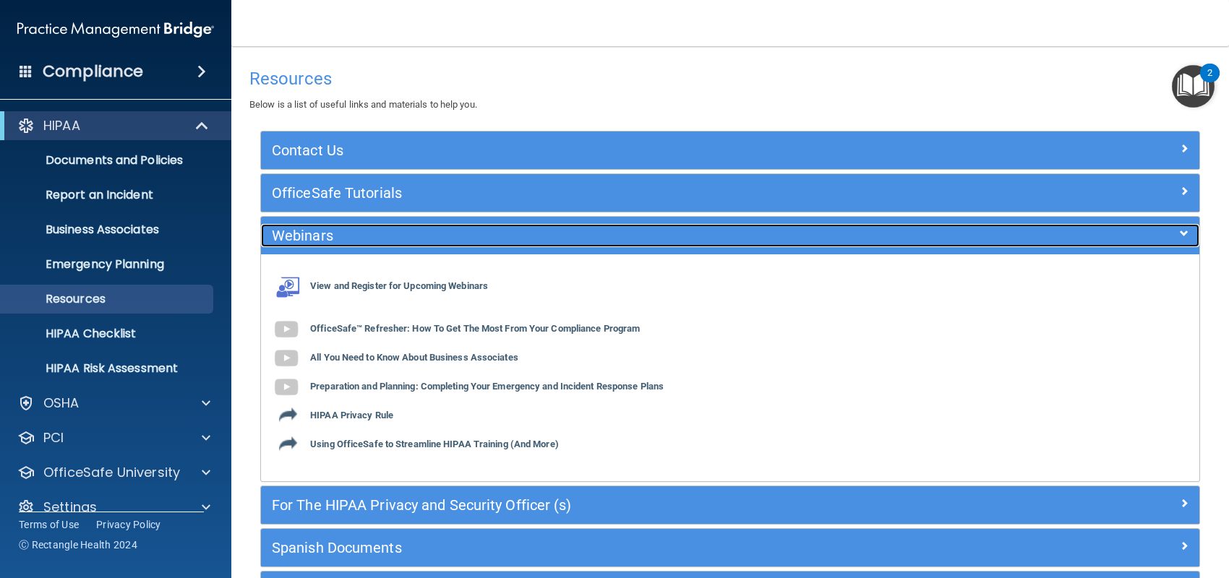  What do you see at coordinates (54, 438) in the screenshot?
I see `p: PCI` at bounding box center [54, 438].